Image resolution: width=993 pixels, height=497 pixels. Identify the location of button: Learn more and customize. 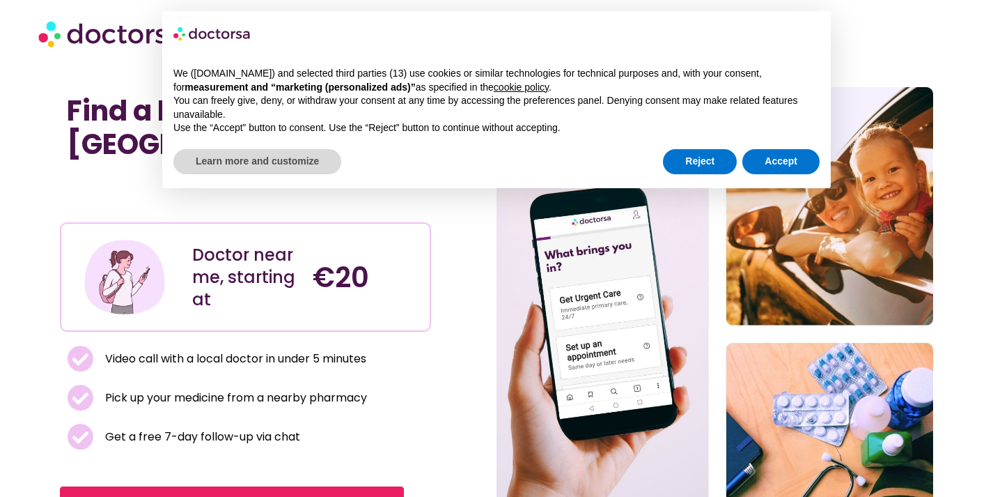
(257, 162).